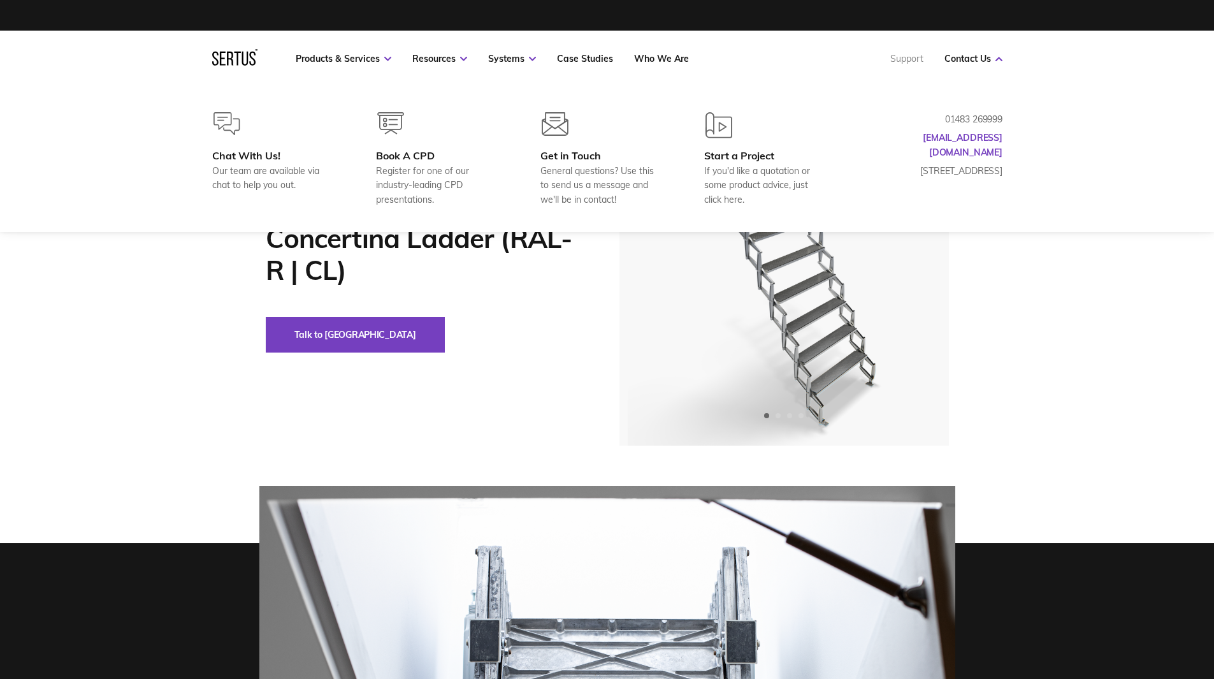 This screenshot has width=1214, height=679. Describe the element at coordinates (423, 254) in the screenshot. I see `h1: Concertina Ladder (RAL-R | CL)` at that location.